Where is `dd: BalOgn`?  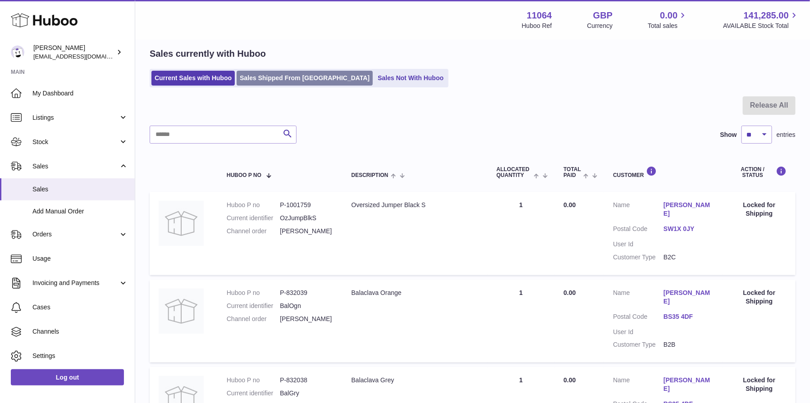
dd: BalOgn is located at coordinates (307, 306).